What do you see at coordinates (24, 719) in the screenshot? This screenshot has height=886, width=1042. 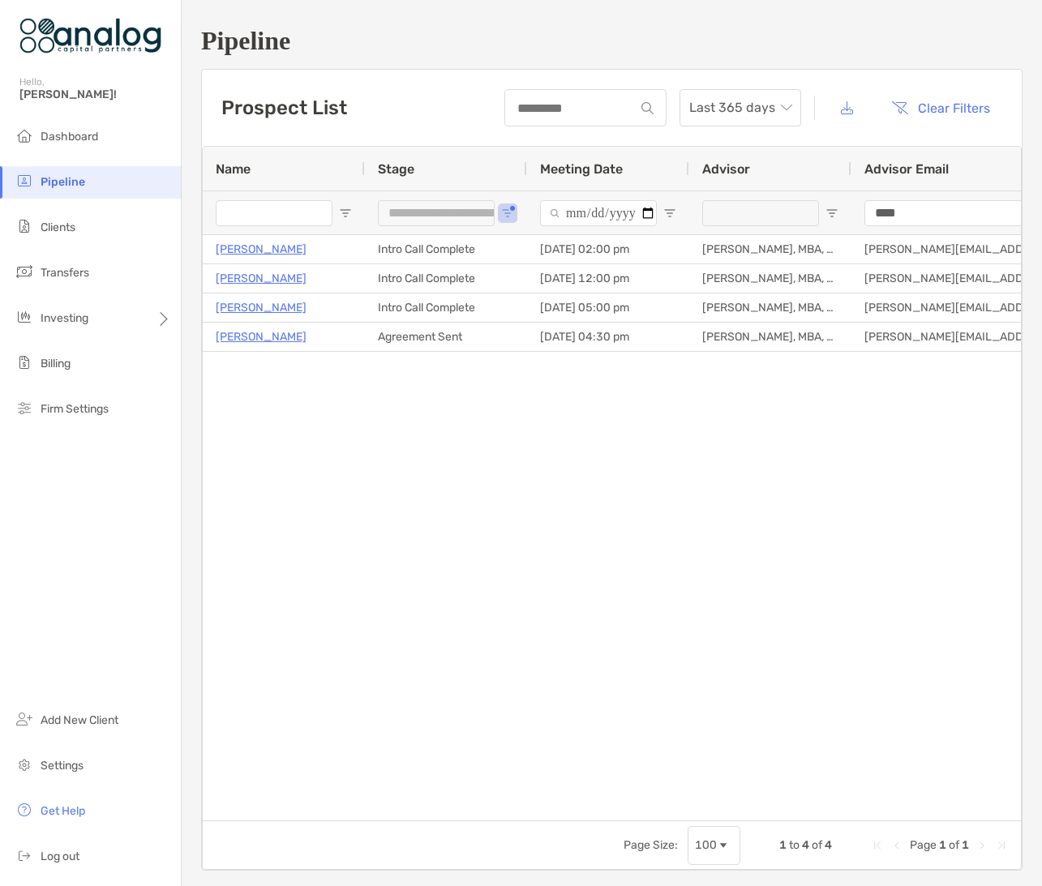 I see `img: add_new_client icon` at bounding box center [24, 719].